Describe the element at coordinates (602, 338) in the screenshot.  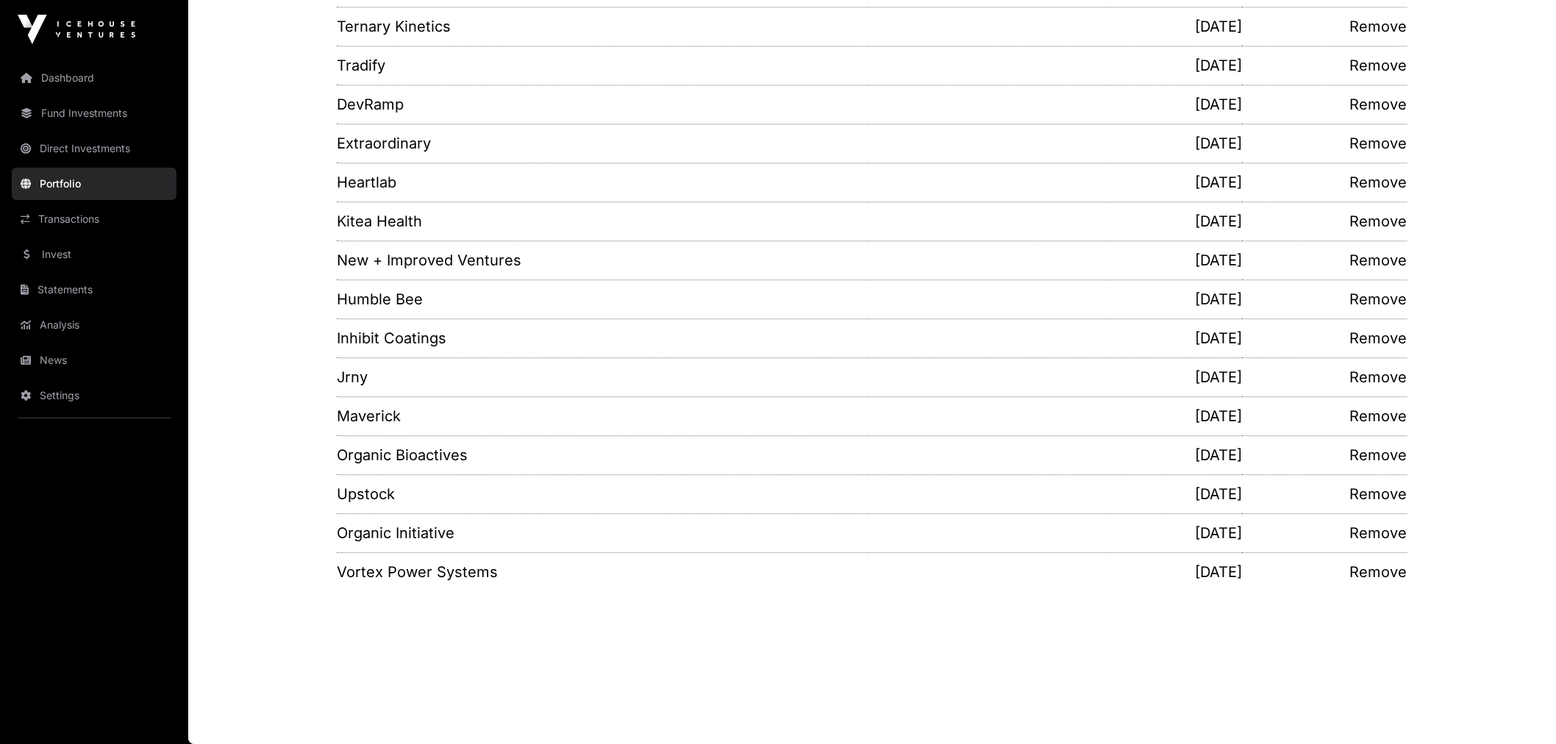
I see `a: Inhibit Coatings` at that location.